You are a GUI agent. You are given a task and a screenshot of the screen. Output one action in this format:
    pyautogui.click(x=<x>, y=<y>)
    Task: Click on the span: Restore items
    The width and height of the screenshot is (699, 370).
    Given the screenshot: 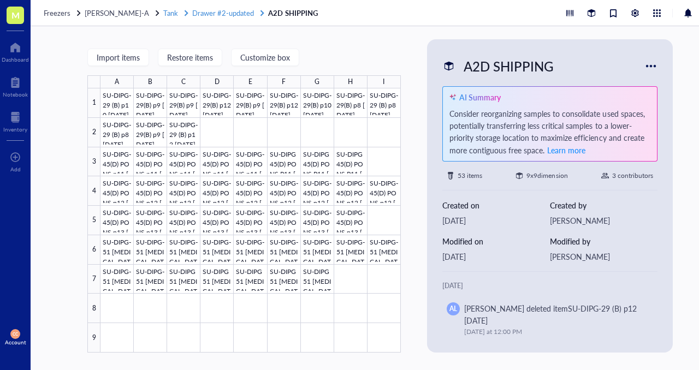 What is the action you would take?
    pyautogui.click(x=190, y=57)
    